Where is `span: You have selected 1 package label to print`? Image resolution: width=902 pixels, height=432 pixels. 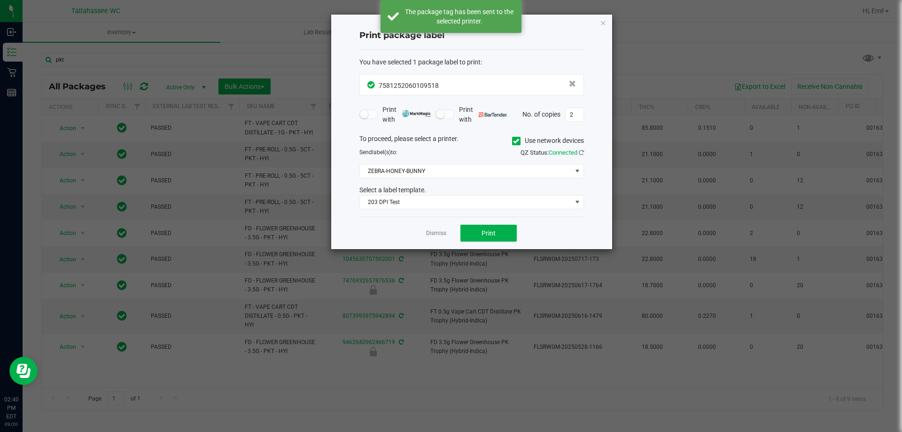
span: You have selected 1 package label to print is located at coordinates (420, 62).